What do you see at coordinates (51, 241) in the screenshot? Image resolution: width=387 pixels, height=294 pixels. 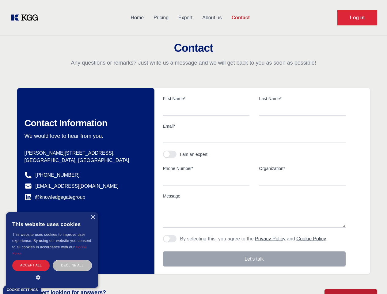 I see `span: This website uses cookies to improve user experience. By using our website you consent to all coo...` at bounding box center [51, 241].